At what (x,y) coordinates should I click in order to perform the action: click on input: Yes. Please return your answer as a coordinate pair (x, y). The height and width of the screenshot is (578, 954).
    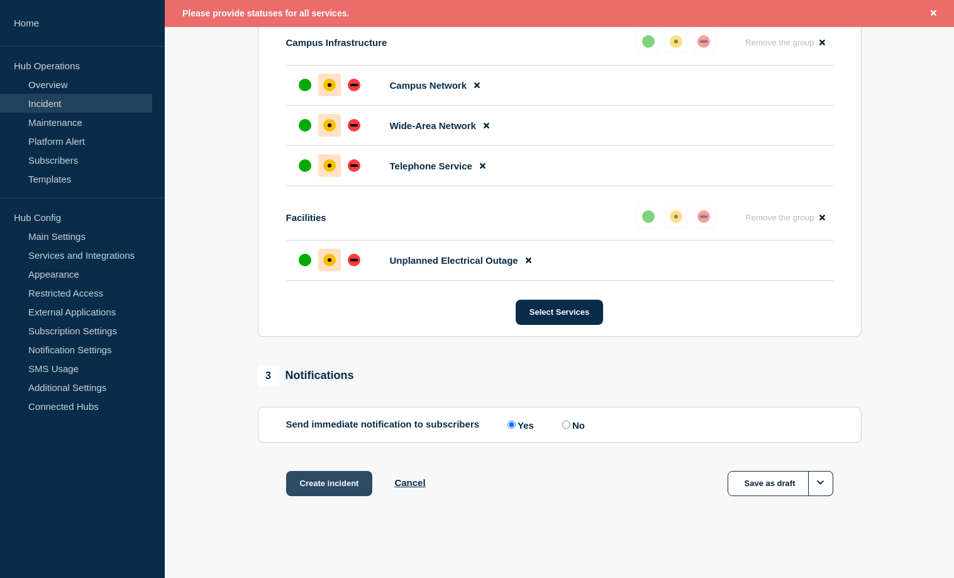
    Looking at the image, I should click on (511, 424).